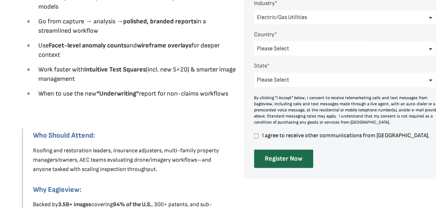  Describe the element at coordinates (160, 21) in the screenshot. I see `strong: polished, branded reports` at that location.